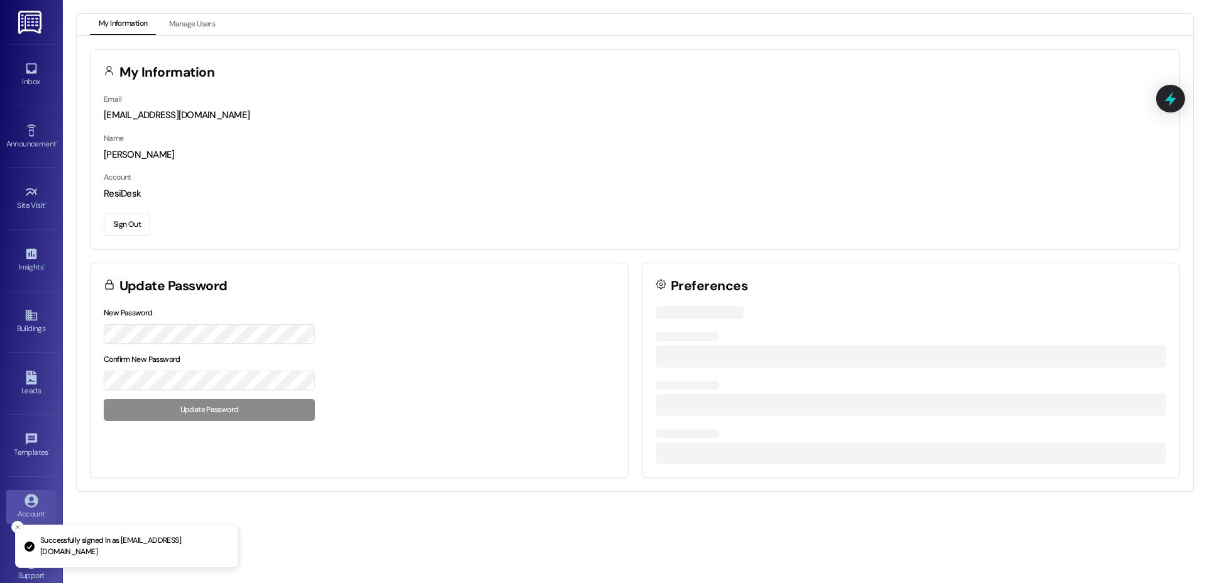 The width and height of the screenshot is (1207, 583). Describe the element at coordinates (167, 72) in the screenshot. I see `h3: My Information` at that location.